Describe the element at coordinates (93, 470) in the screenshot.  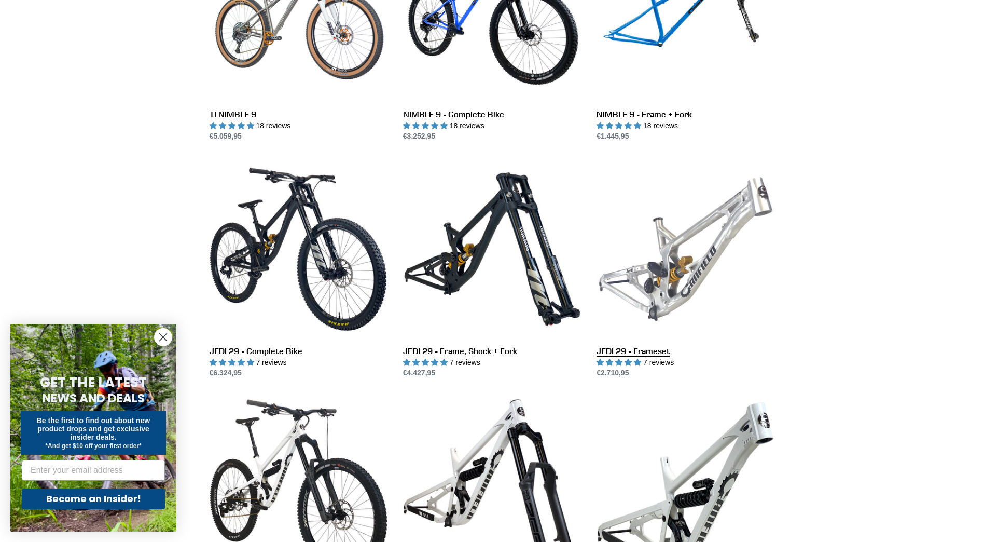
I see `input: Enter your email address` at that location.